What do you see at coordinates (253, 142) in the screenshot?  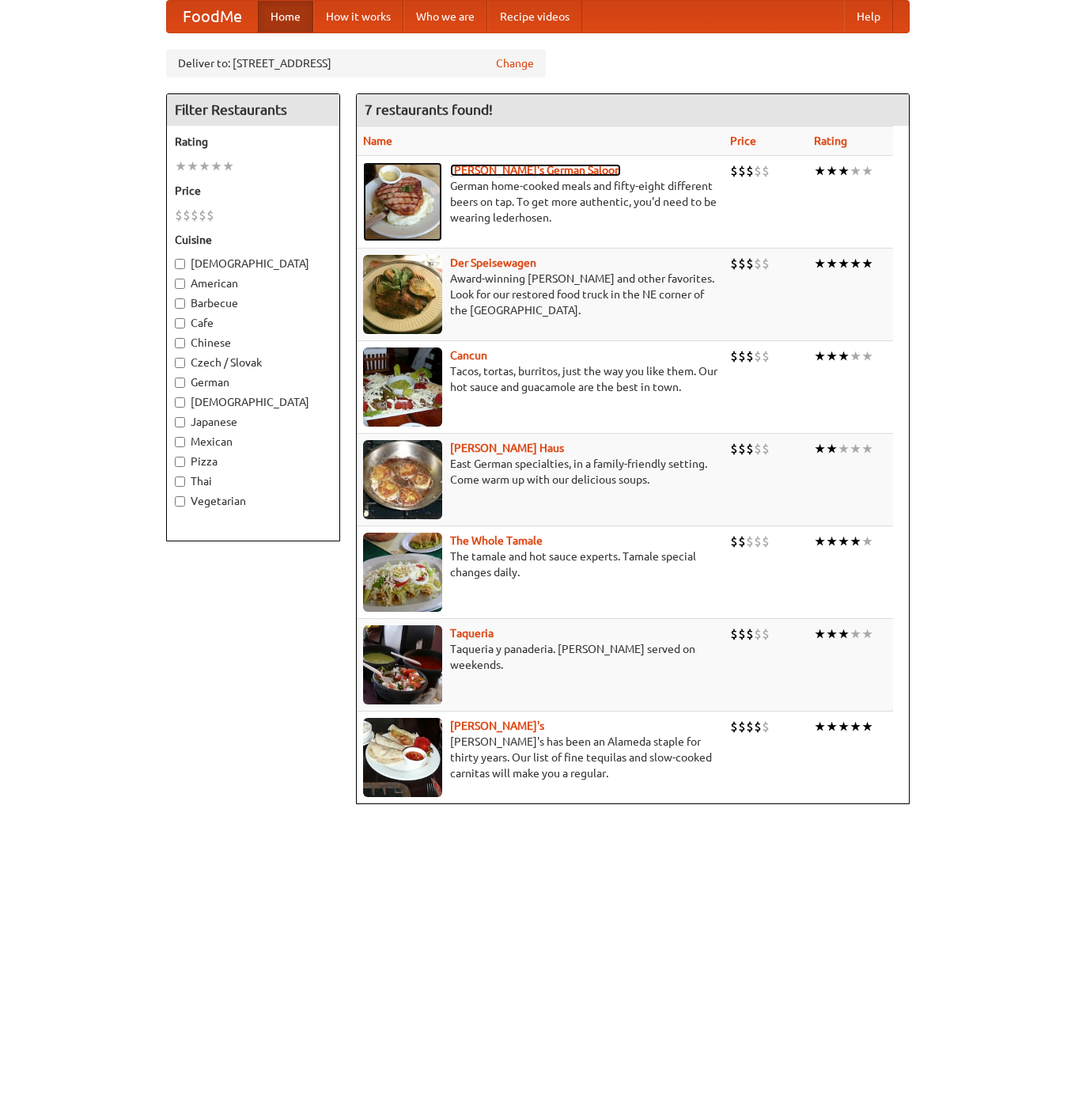 I see `h5: Rating` at bounding box center [253, 142].